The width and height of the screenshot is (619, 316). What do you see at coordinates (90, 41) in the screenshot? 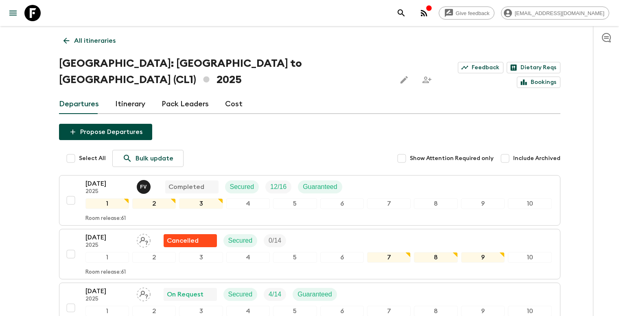
I see `a: All itineraries` at bounding box center [90, 41].